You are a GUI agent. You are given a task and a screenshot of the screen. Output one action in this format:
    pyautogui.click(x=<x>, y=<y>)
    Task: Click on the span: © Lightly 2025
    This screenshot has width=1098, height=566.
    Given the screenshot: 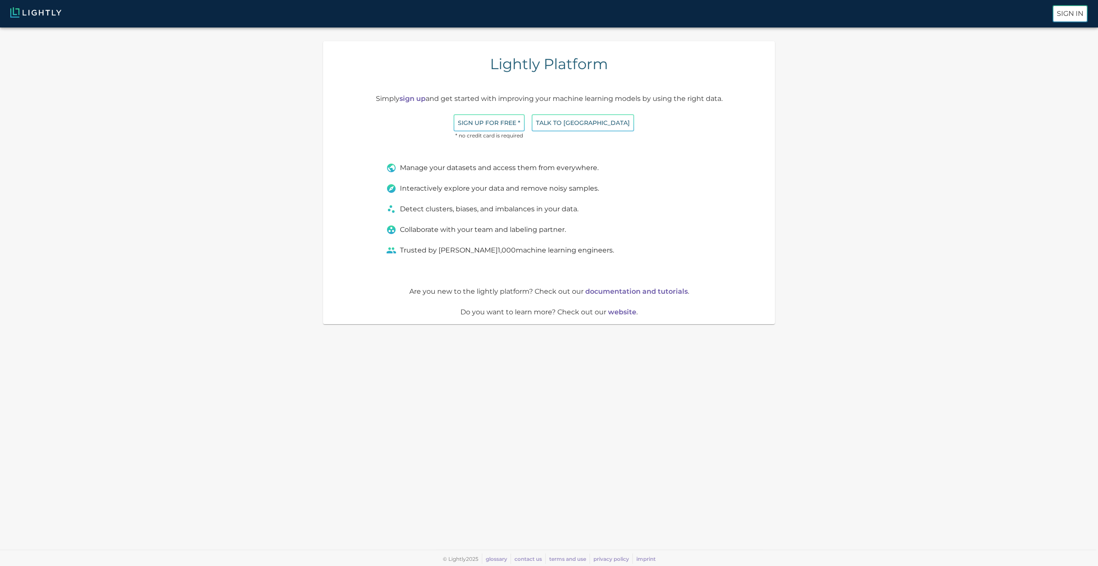 What is the action you would take?
    pyautogui.click(x=460, y=558)
    